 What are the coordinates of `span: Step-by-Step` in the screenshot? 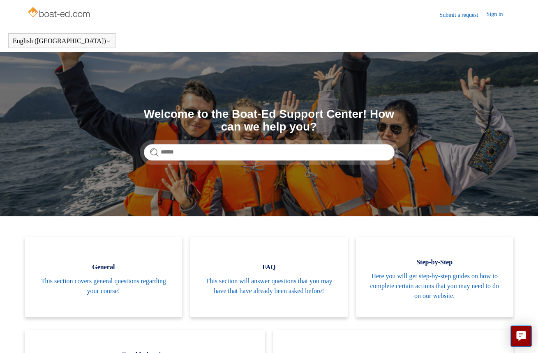 It's located at (434, 262).